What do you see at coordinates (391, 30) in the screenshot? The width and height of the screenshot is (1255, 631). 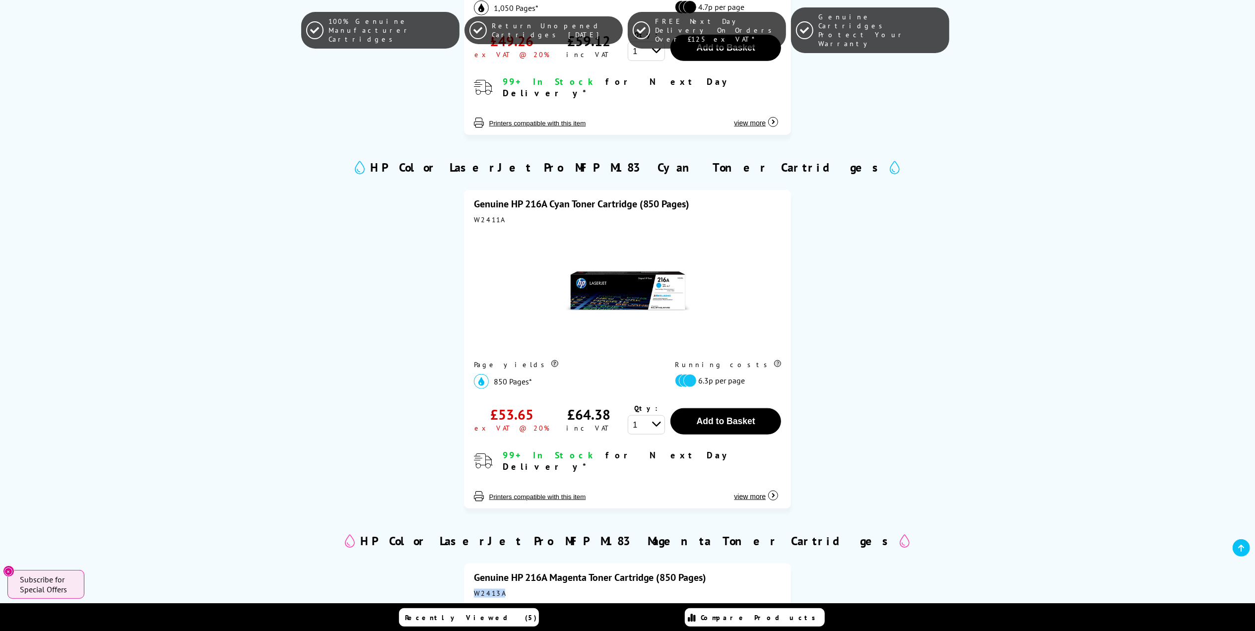 I see `span: 100% Genuine Manufacturer Cartridges` at bounding box center [391, 30].